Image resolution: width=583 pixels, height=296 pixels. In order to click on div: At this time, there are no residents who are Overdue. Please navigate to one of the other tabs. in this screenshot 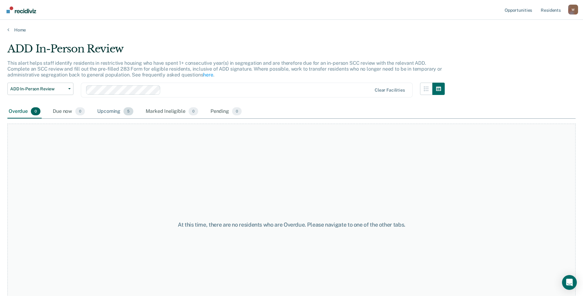, I will do `click(291, 225)`.